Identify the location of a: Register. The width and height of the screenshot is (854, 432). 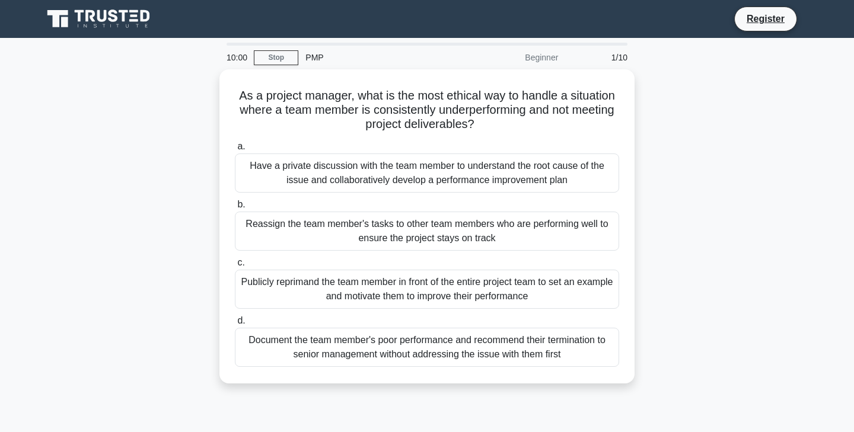
(766, 18).